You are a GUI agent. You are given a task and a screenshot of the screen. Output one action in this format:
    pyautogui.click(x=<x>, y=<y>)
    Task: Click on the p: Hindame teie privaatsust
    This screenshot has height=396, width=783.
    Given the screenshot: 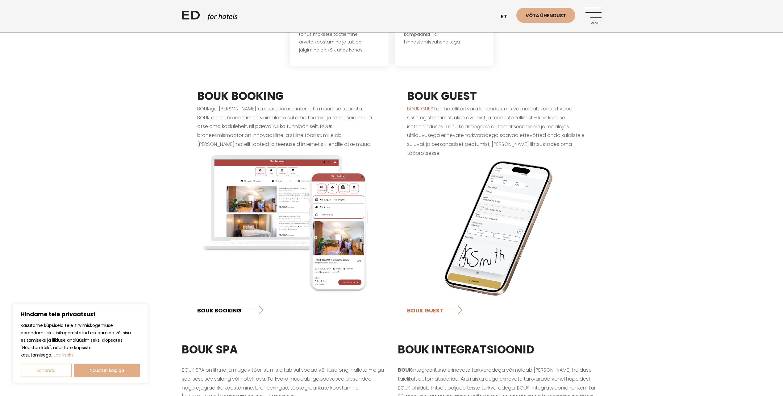 What is the action you would take?
    pyautogui.click(x=80, y=315)
    